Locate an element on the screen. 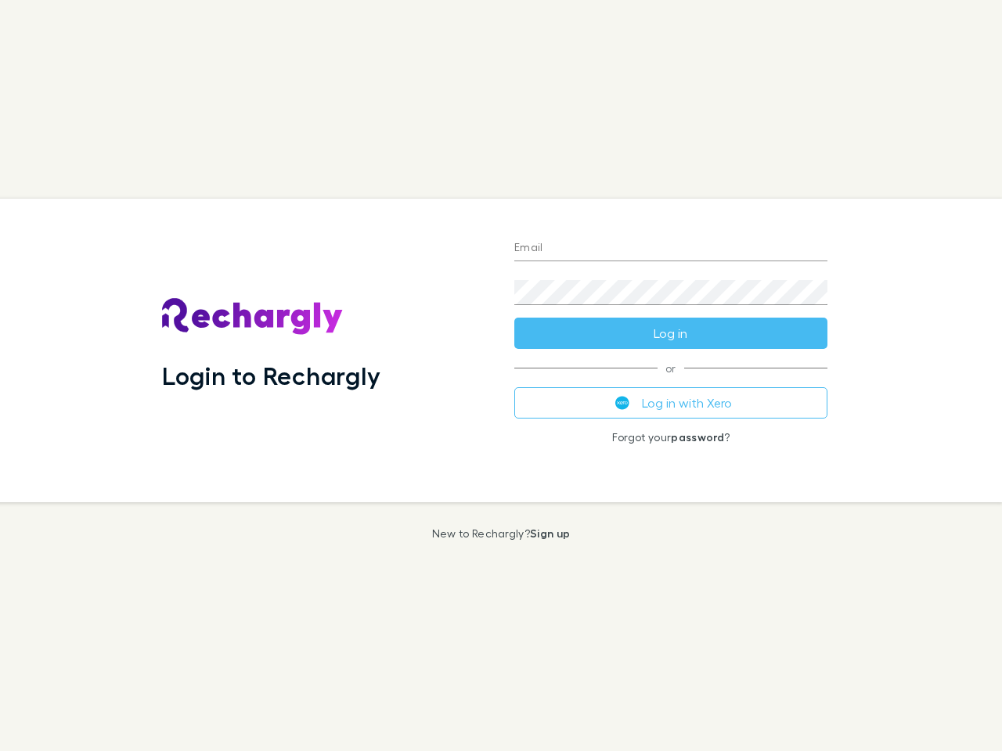 The width and height of the screenshot is (1002, 751). img: Xero's logo is located at coordinates (622, 403).